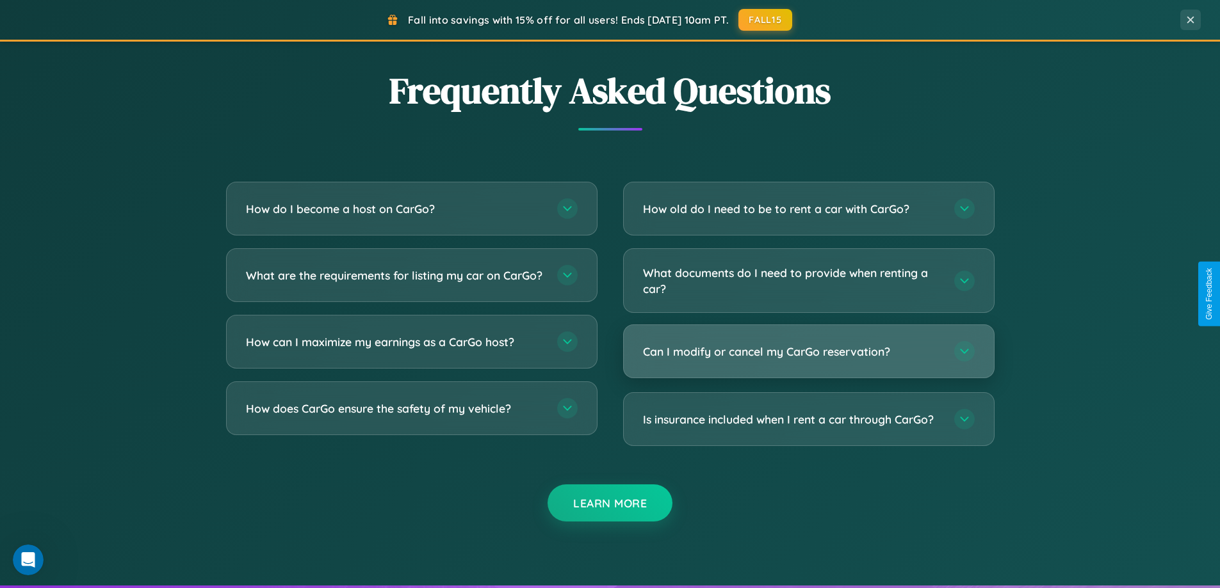  Describe the element at coordinates (792, 209) in the screenshot. I see `h3: How old do I need to be to rent a car with CarGo?` at that location.